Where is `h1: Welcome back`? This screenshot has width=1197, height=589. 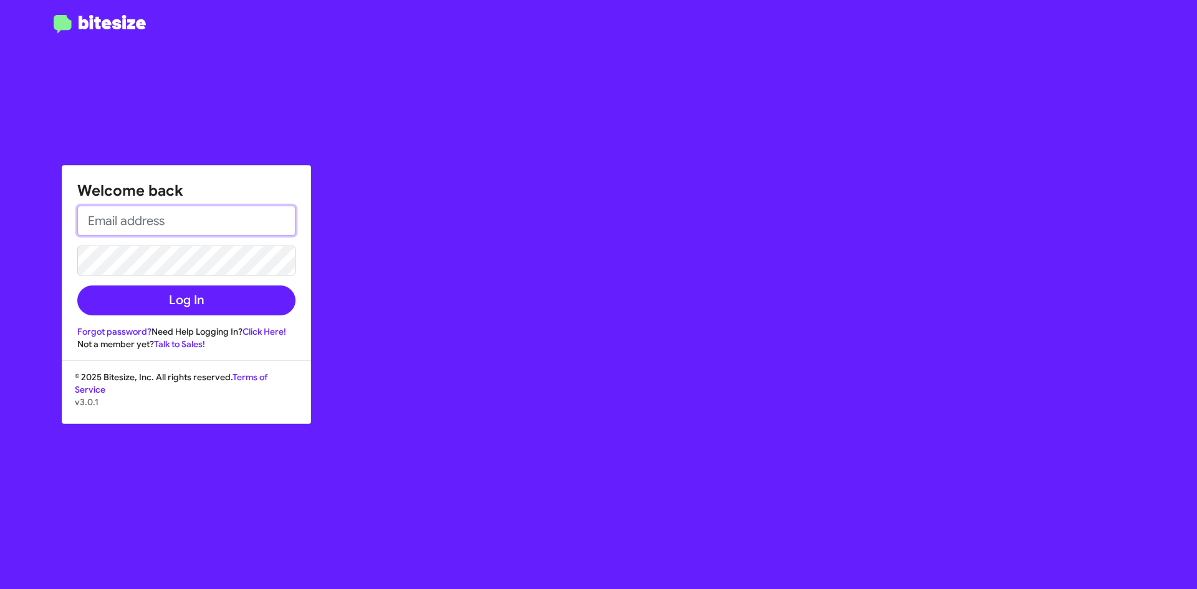 h1: Welcome back is located at coordinates (186, 191).